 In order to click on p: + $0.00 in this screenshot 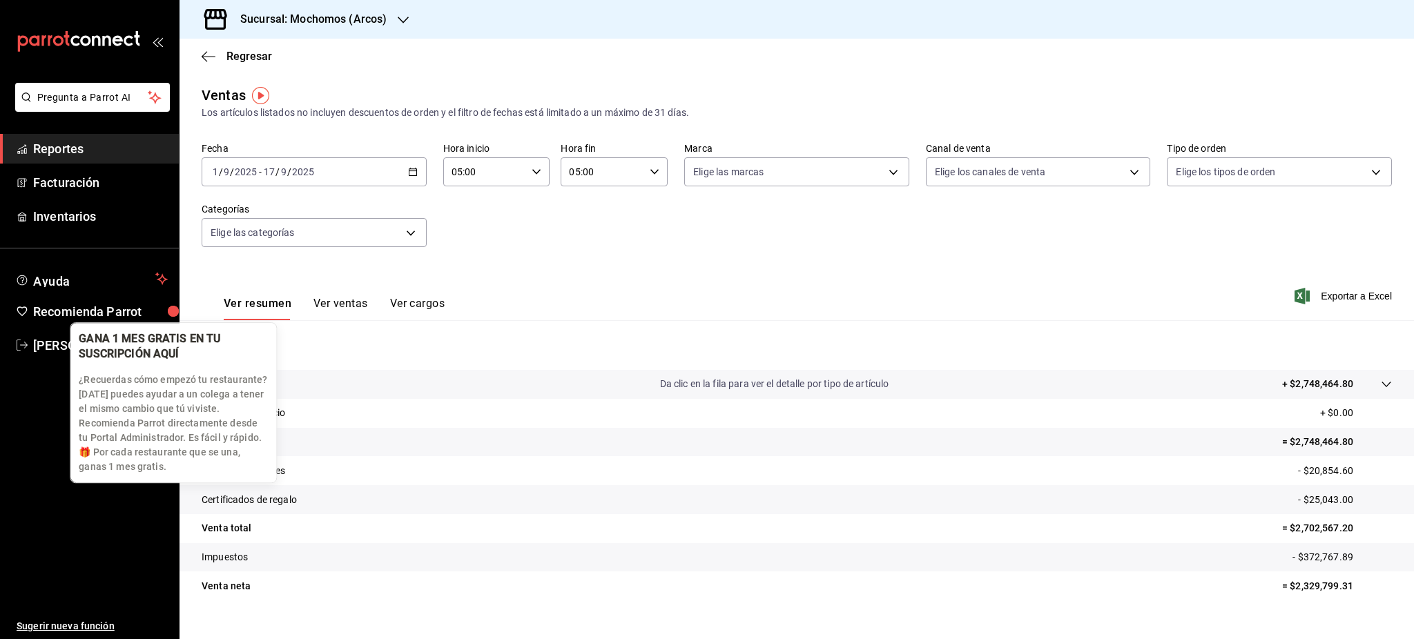, I will do `click(1356, 413)`.